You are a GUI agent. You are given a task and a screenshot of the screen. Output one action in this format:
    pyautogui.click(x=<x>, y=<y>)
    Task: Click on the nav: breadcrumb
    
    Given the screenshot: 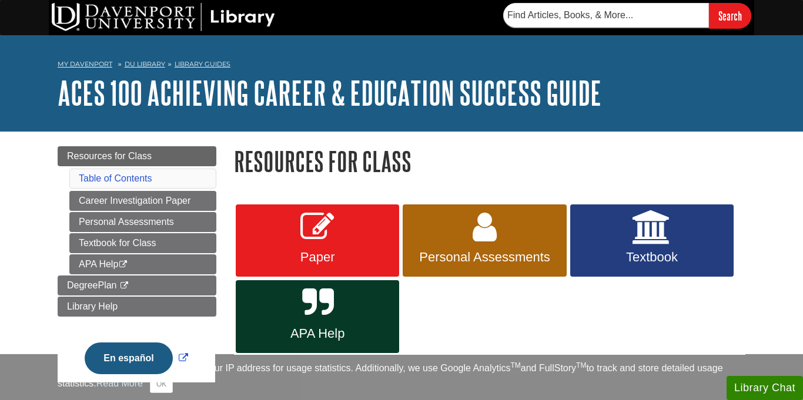 What is the action you would take?
    pyautogui.click(x=401, y=66)
    